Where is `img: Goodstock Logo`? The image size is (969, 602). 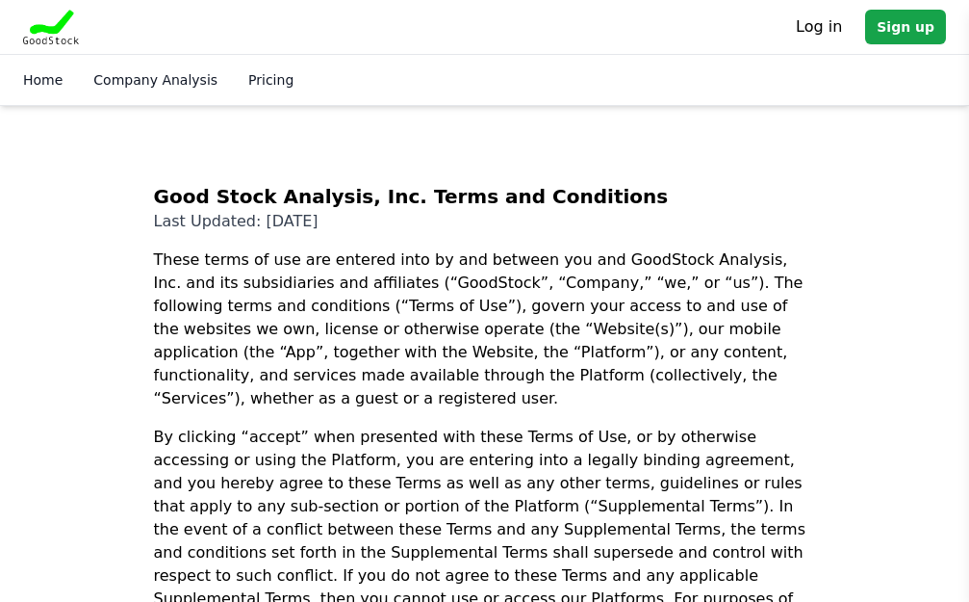
img: Goodstock Logo is located at coordinates (51, 27).